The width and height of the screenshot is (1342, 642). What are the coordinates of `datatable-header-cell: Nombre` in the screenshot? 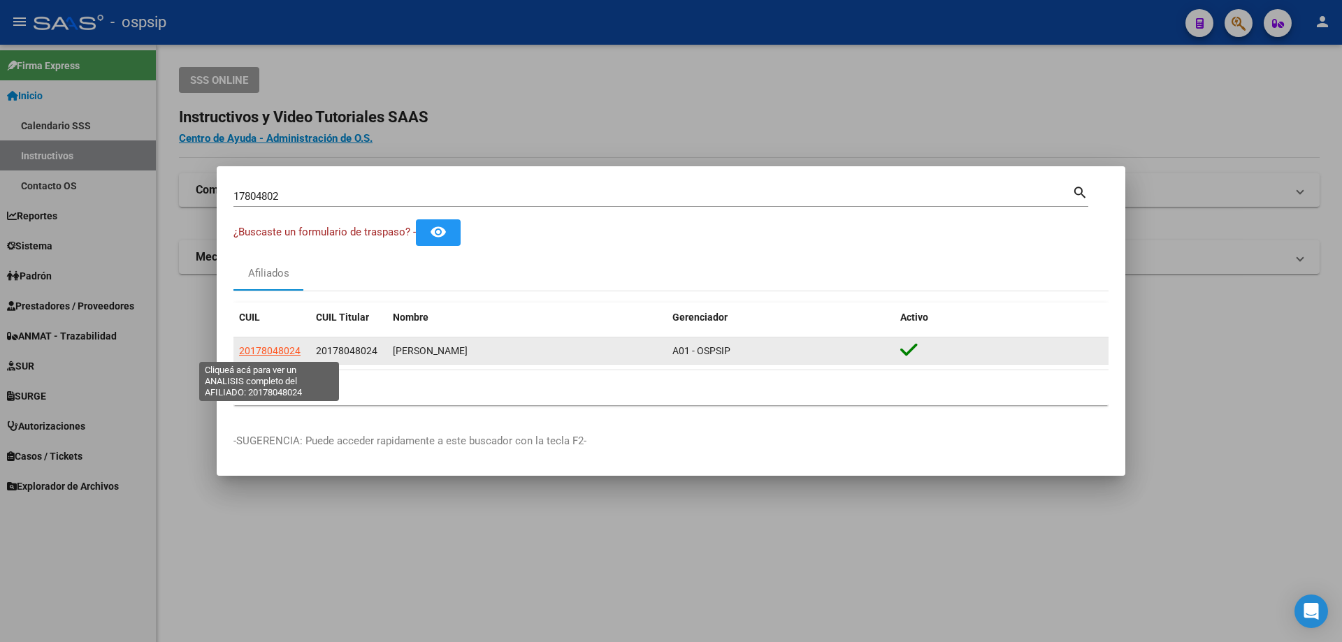 It's located at (527, 317).